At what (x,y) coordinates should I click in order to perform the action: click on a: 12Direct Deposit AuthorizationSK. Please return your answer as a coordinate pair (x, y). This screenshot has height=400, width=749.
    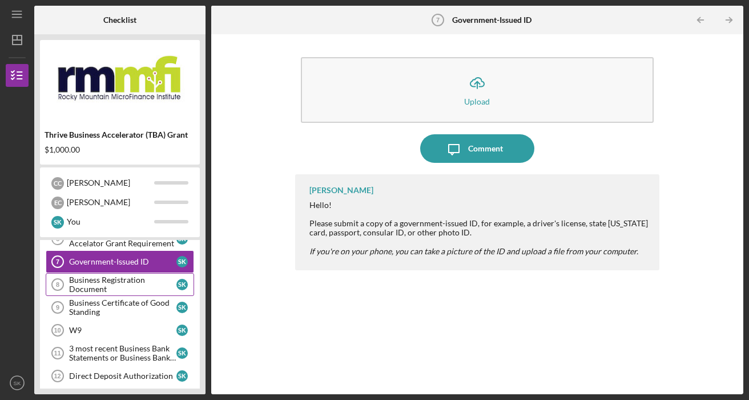
    Looking at the image, I should click on (120, 376).